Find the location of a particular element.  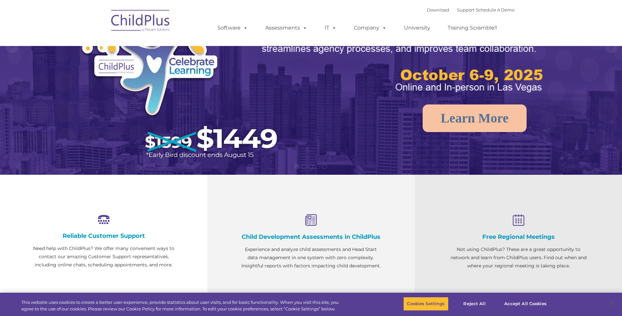

a: Schedule A Demo is located at coordinates (495, 10).